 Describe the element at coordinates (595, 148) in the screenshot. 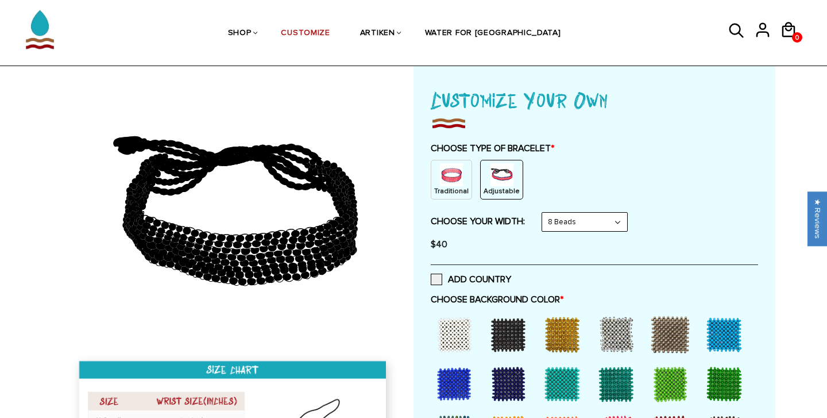

I see `label: CHOOSE TYPE OF BRACELET` at that location.